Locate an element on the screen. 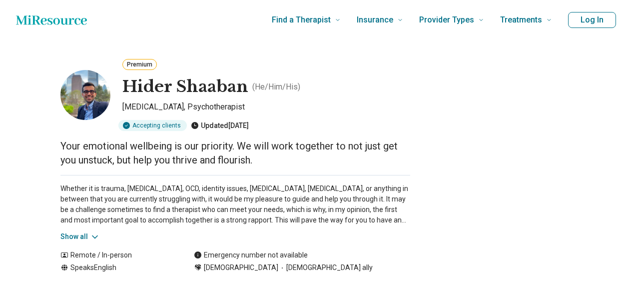 This screenshot has height=285, width=632. div: Accepting clients is located at coordinates (152, 125).